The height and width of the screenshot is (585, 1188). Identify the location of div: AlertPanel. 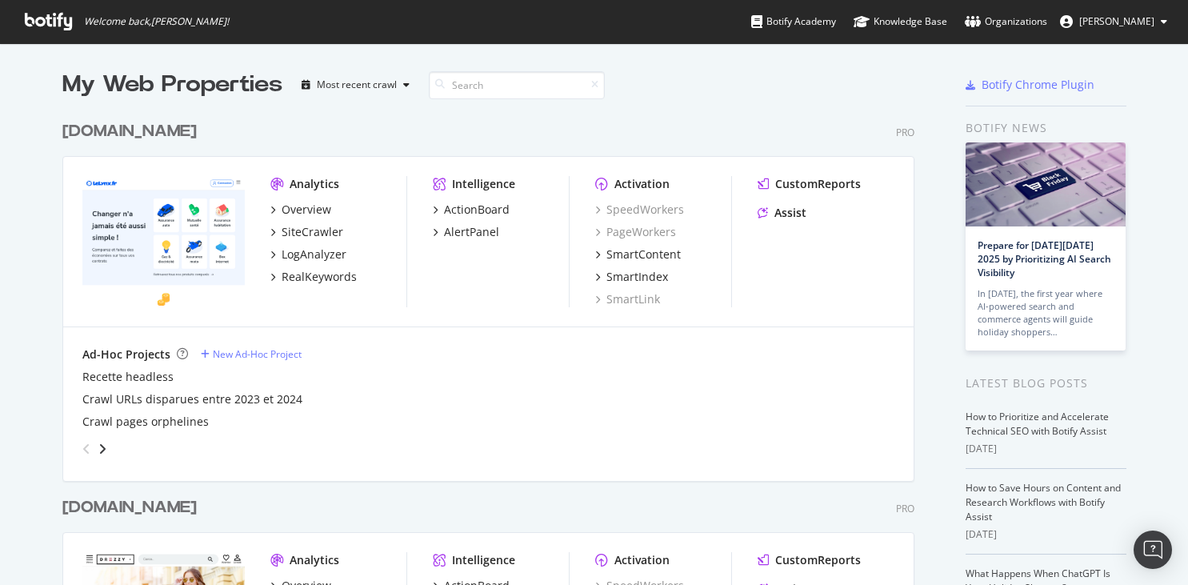
(471, 232).